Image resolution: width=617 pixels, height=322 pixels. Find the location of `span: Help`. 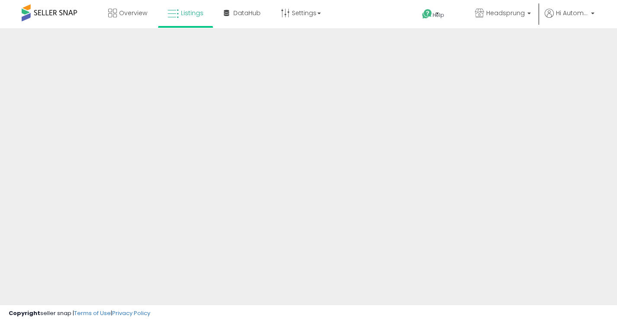

span: Help is located at coordinates (438, 15).